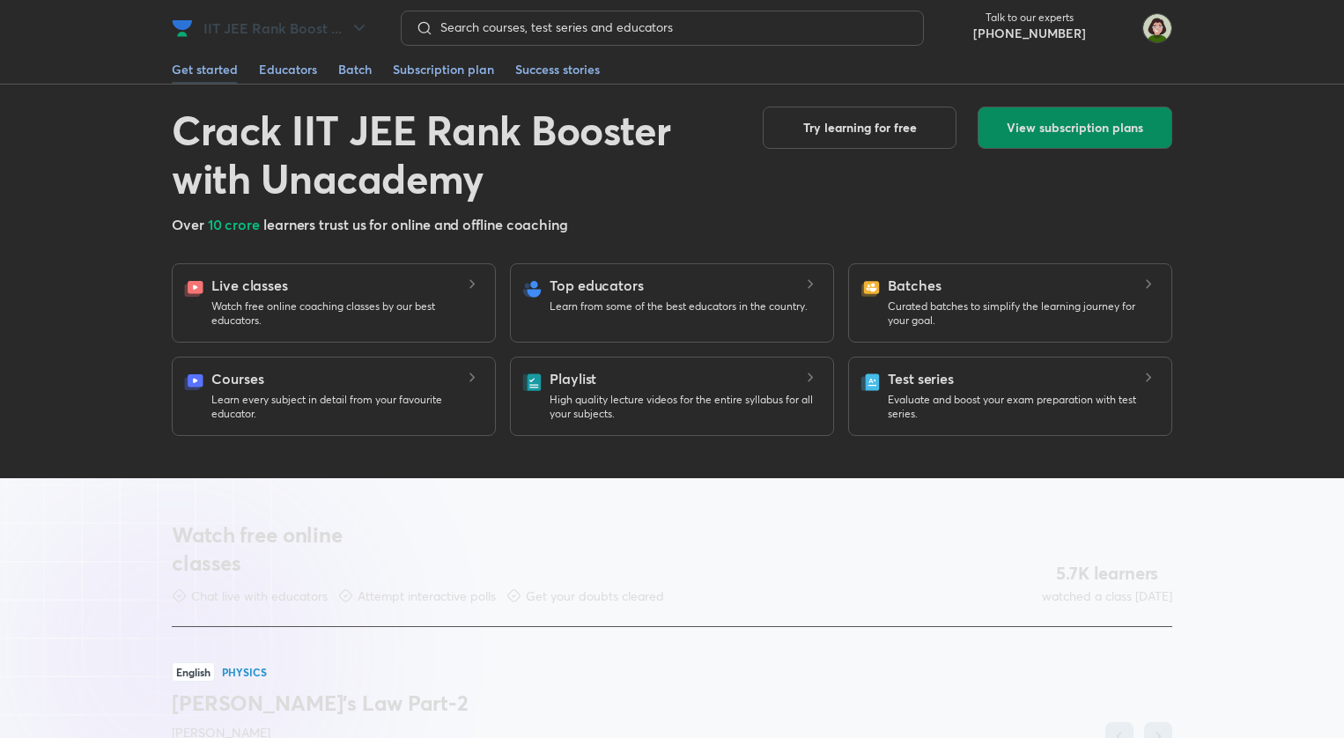  Describe the element at coordinates (288, 70) in the screenshot. I see `div: Educators` at that location.